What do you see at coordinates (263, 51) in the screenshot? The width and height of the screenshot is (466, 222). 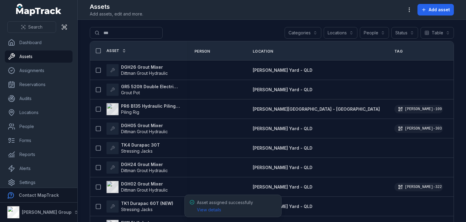 I see `span: Location` at bounding box center [263, 51].